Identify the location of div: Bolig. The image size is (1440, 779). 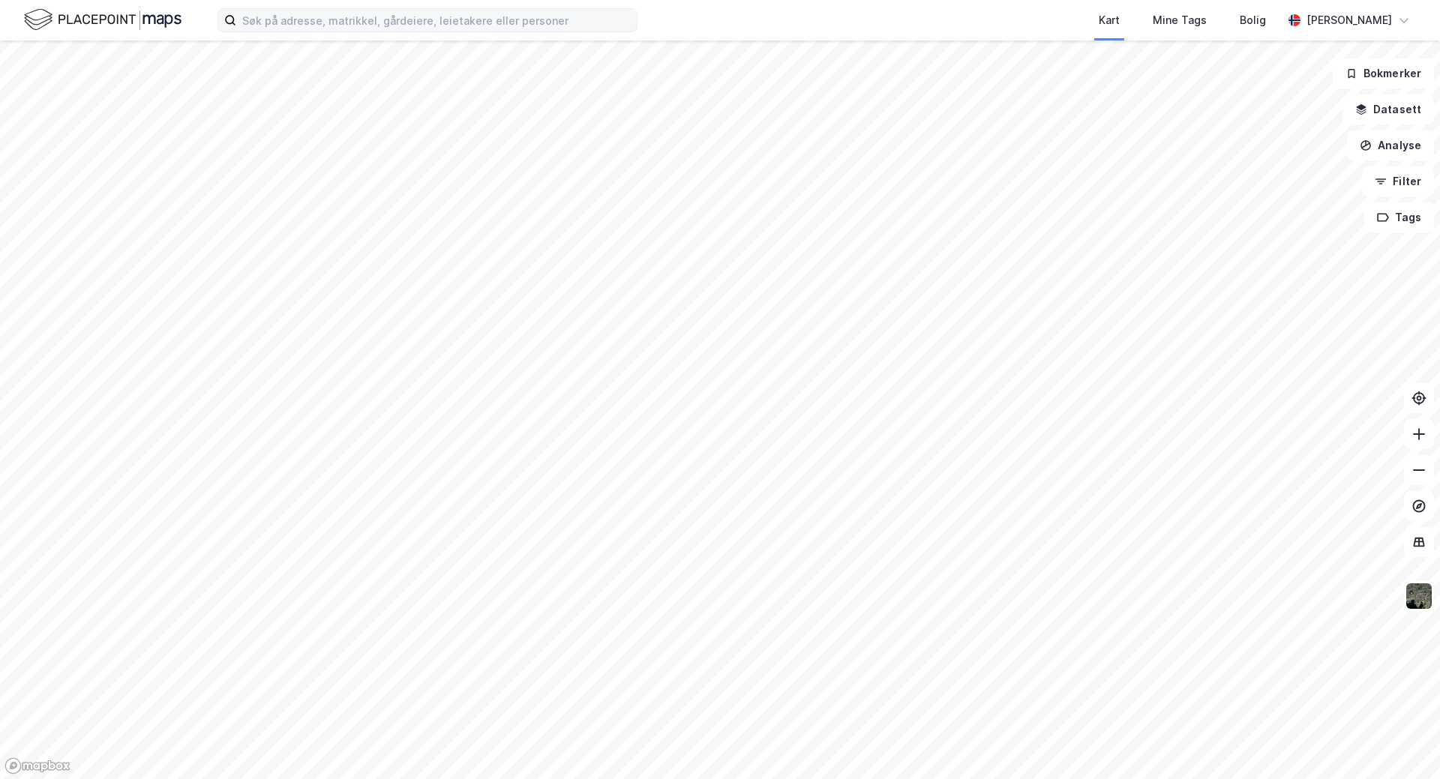
(1252, 20).